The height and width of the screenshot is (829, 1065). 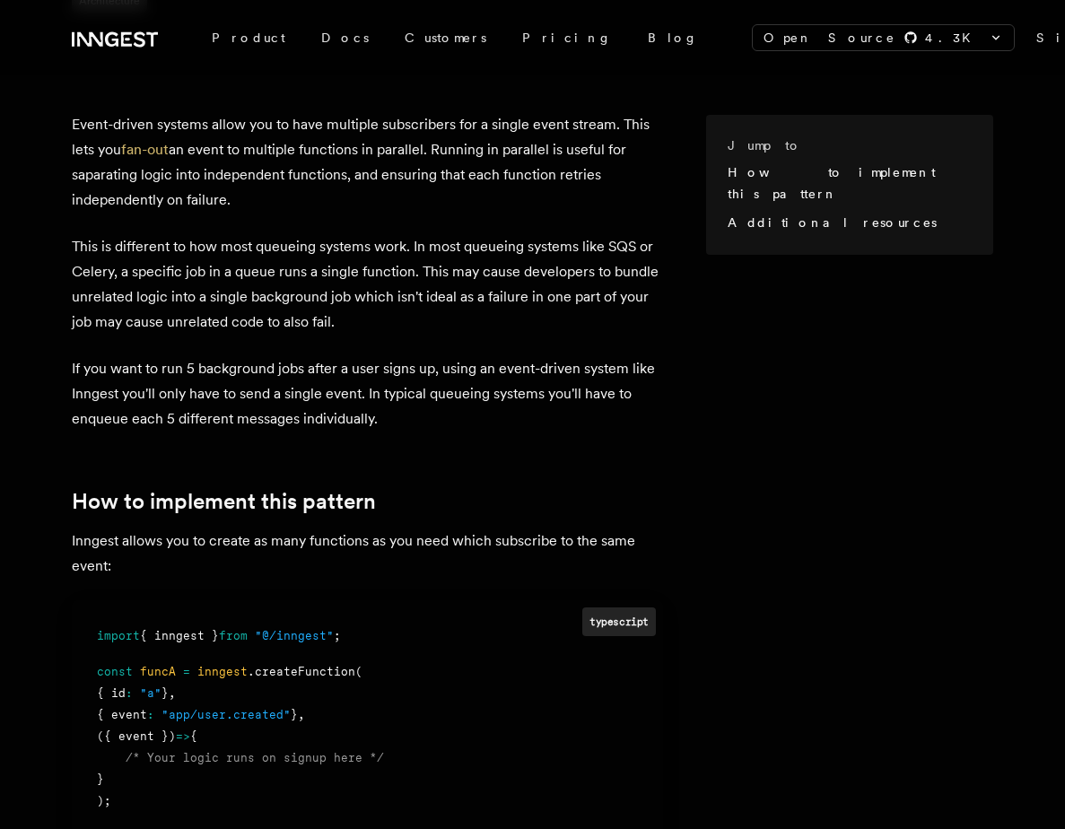 What do you see at coordinates (953, 38) in the screenshot?
I see `span: 4.3 K` at bounding box center [953, 38].